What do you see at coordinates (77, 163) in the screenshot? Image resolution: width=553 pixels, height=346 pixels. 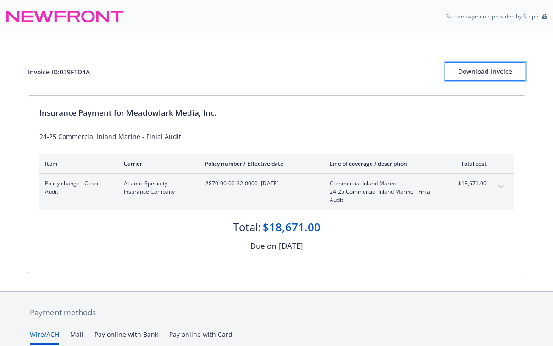 I see `div: Item` at bounding box center [77, 163].